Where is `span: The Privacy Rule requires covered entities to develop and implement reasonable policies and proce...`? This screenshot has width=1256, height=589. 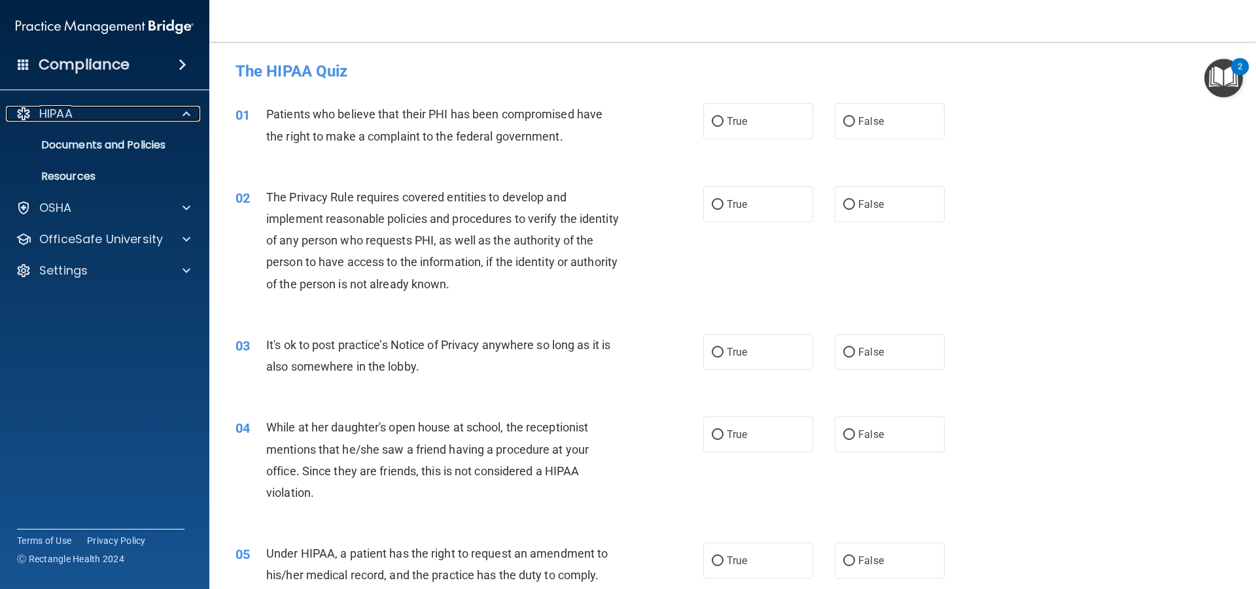 span: The Privacy Rule requires covered entities to develop and implement reasonable policies and proce... is located at coordinates (442, 241).